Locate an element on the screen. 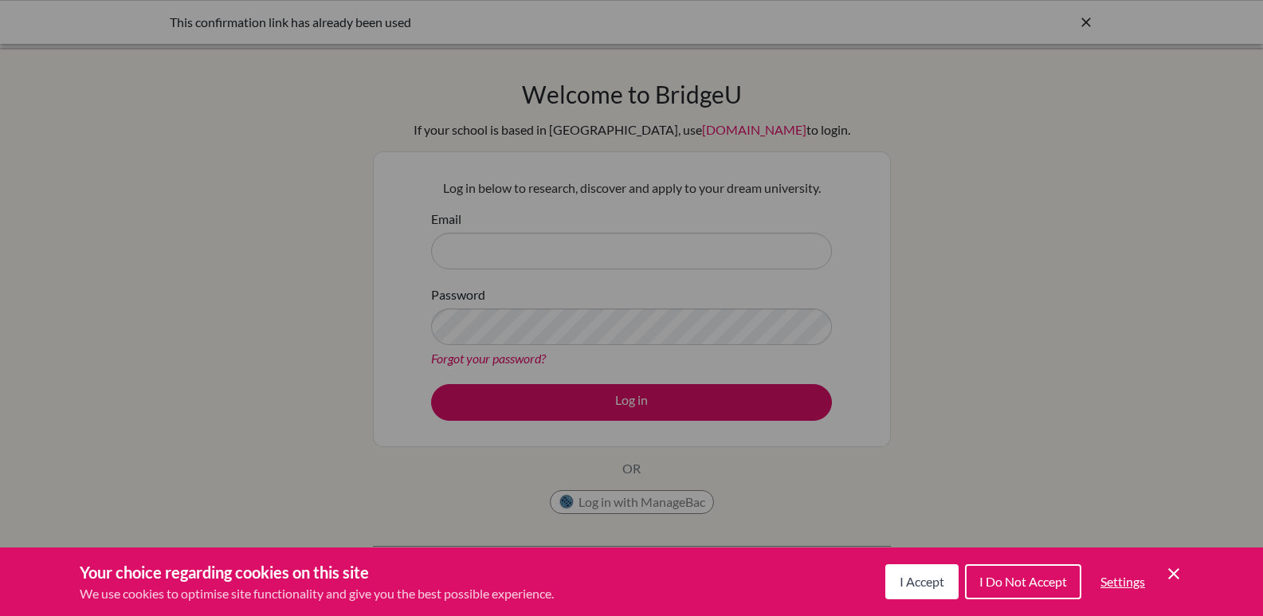 The width and height of the screenshot is (1263, 616). button: I Accept is located at coordinates (922, 582).